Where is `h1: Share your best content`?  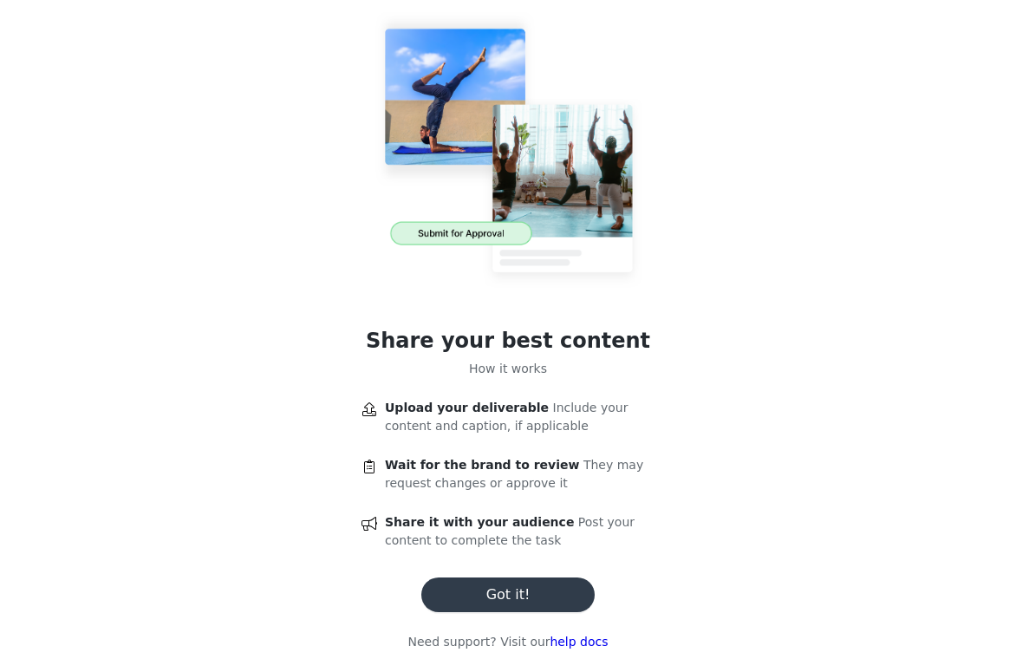
h1: Share your best content is located at coordinates (508, 341).